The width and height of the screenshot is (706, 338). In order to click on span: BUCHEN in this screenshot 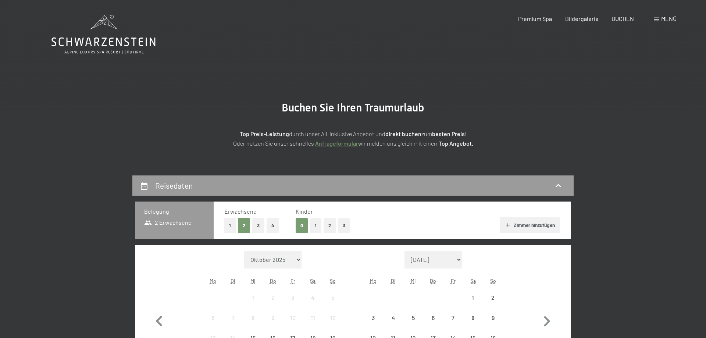, I will do `click(622, 18)`.